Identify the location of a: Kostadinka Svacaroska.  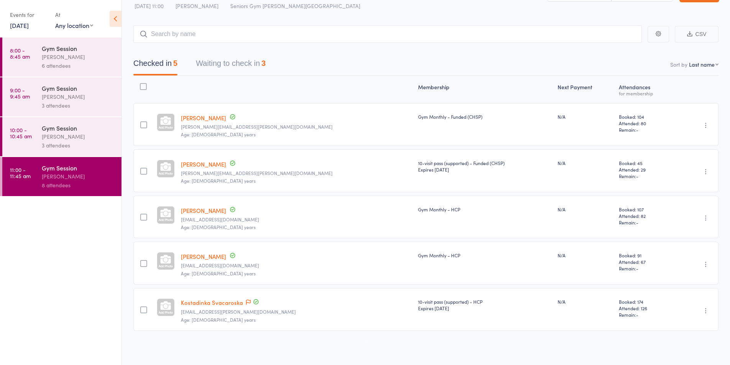
(212, 302).